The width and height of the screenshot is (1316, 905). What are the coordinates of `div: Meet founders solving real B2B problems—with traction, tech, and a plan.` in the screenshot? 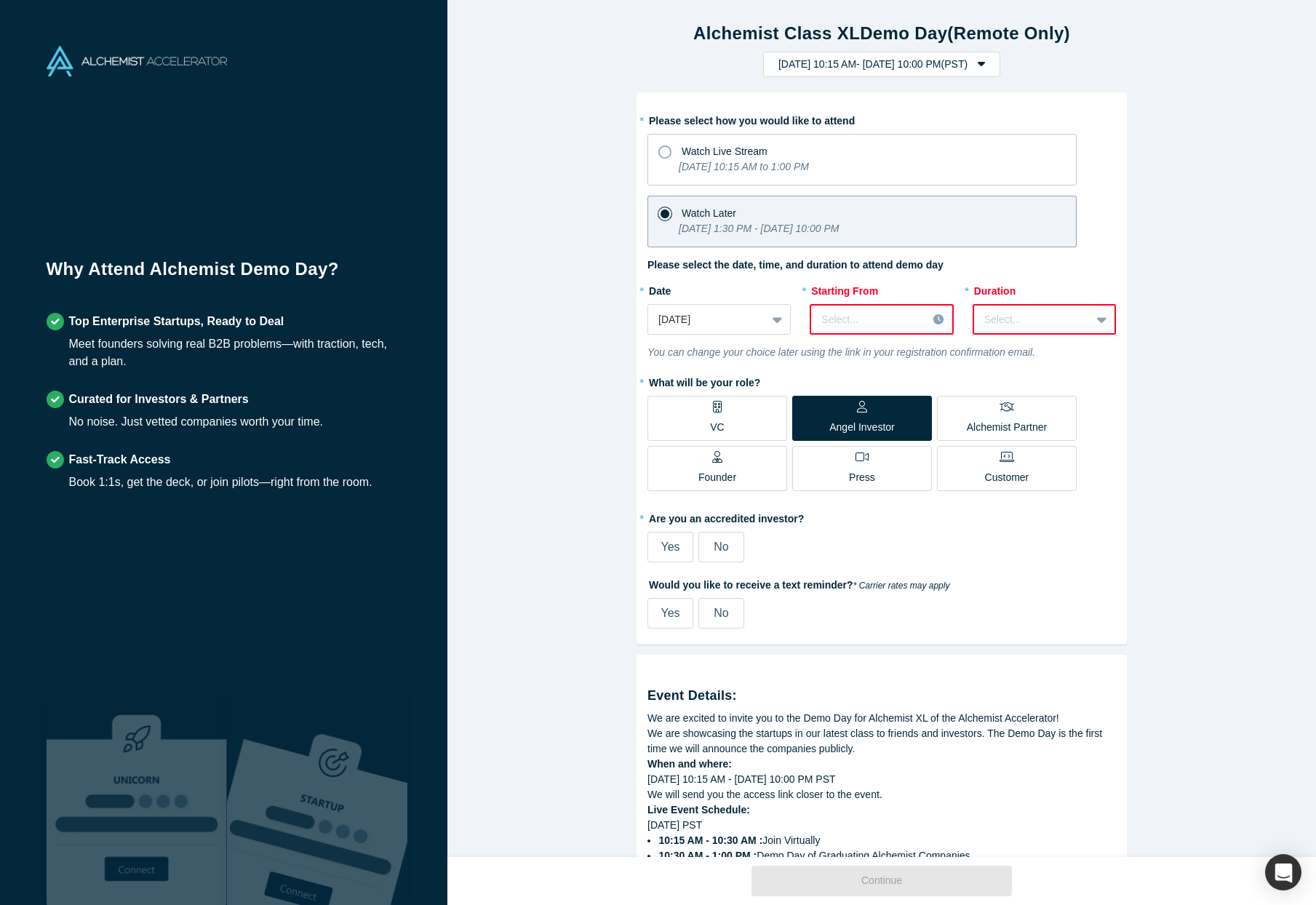 It's located at (235, 353).